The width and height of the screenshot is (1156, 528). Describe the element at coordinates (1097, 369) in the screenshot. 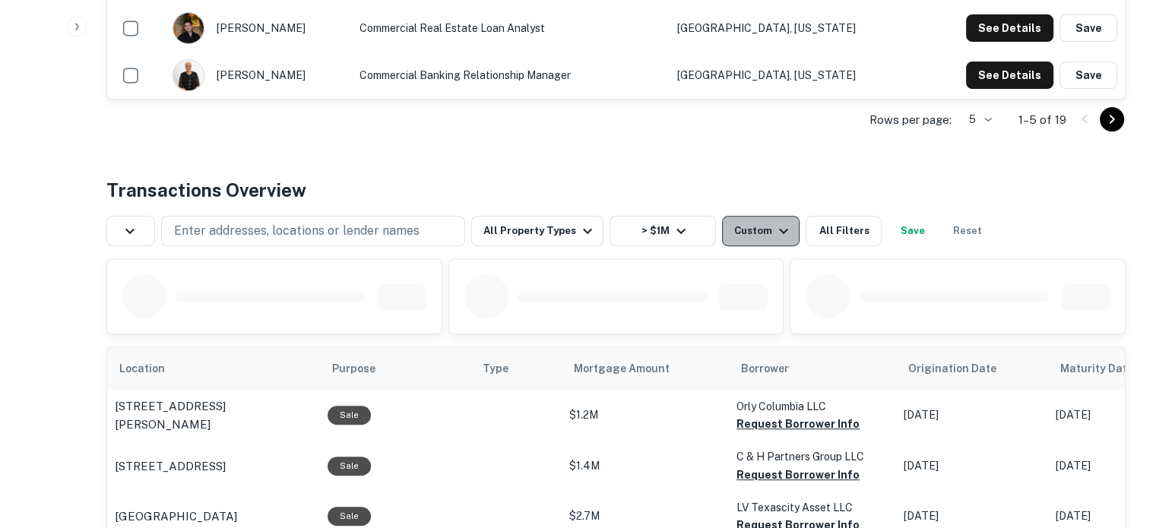

I see `h6: Maturity Date` at that location.